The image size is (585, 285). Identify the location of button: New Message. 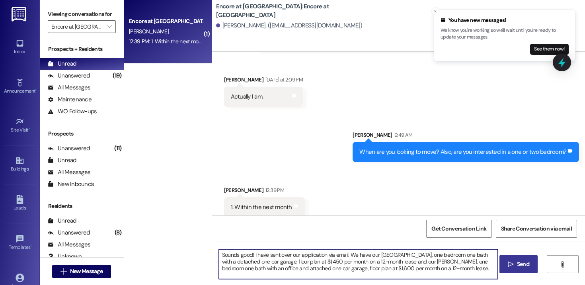
(82, 272).